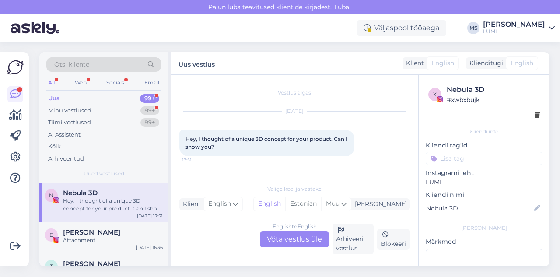  Describe the element at coordinates (91, 264) in the screenshot. I see `span: Terese Mårtensson` at that location.